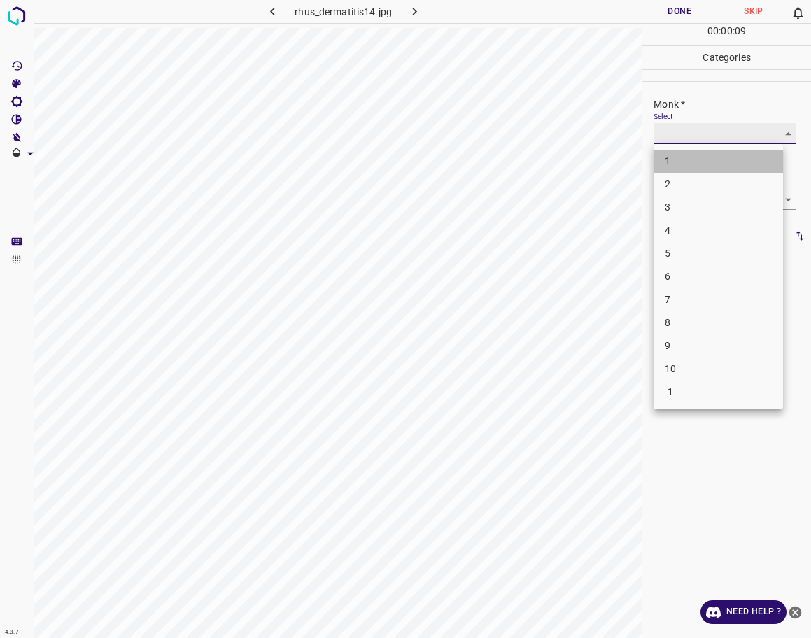 The width and height of the screenshot is (811, 638). I want to click on li: 3, so click(718, 207).